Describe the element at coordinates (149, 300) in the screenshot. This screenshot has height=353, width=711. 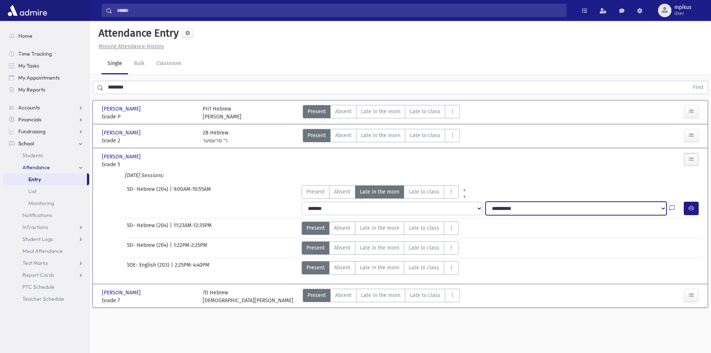
I see `span: Grade 7` at that location.